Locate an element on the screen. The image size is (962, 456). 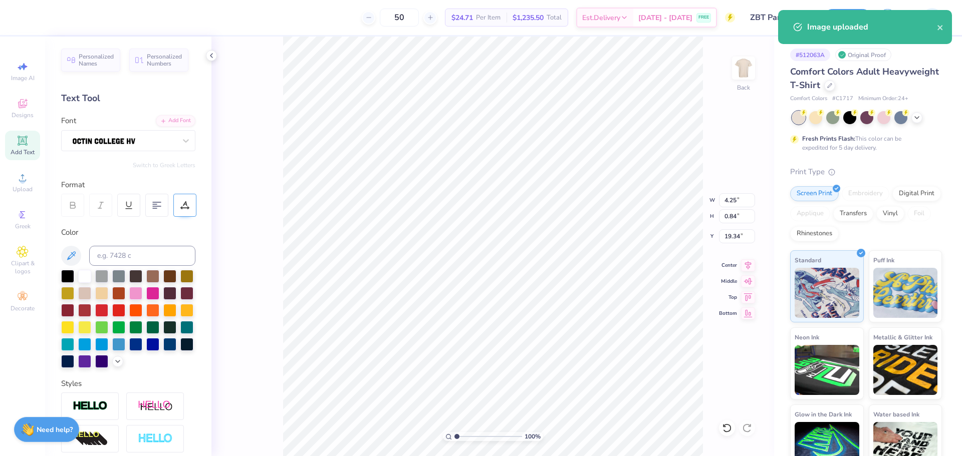
span: Personalized Names is located at coordinates (96, 60).